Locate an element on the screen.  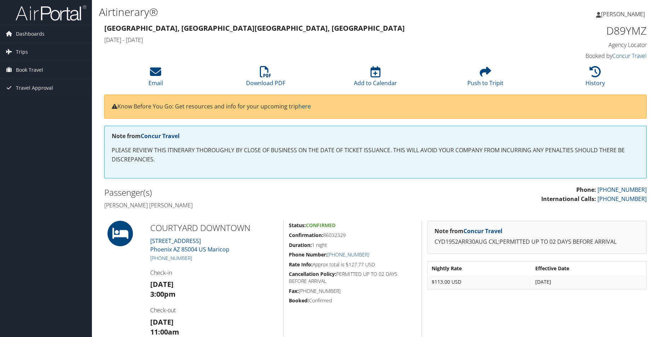
a: Add to Calendar is located at coordinates (376, 79).